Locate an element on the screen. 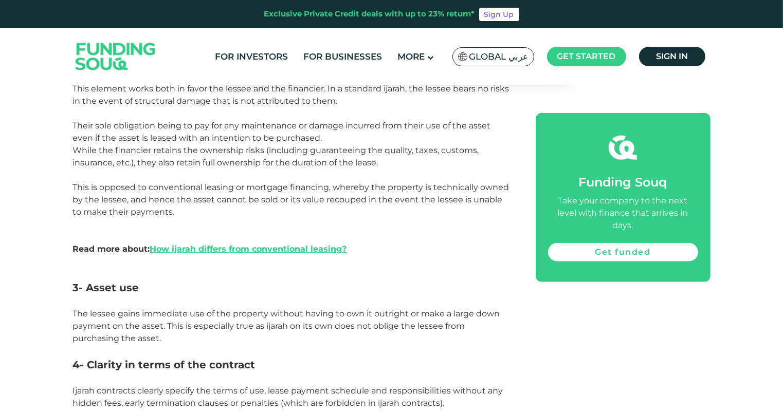 The height and width of the screenshot is (413, 783). a: Sign Up is located at coordinates (499, 14).